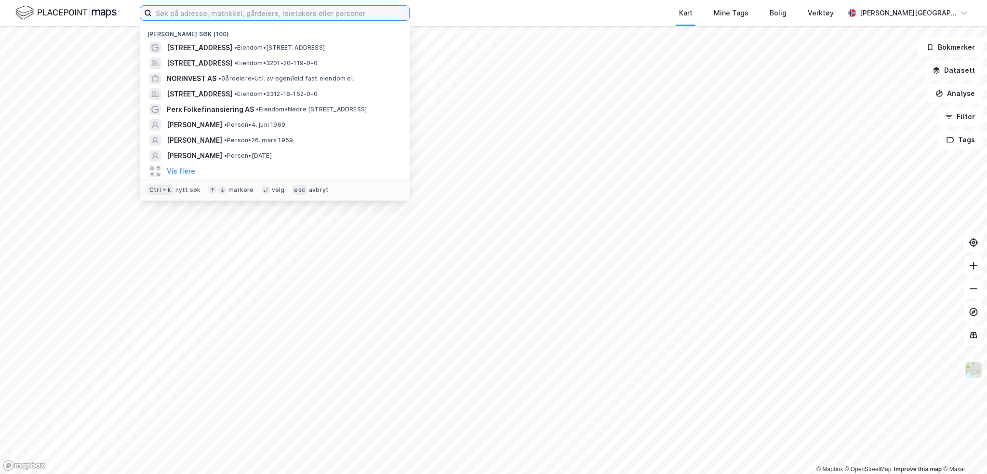 Image resolution: width=987 pixels, height=474 pixels. Describe the element at coordinates (181, 171) in the screenshot. I see `button: Vis flere` at that location.